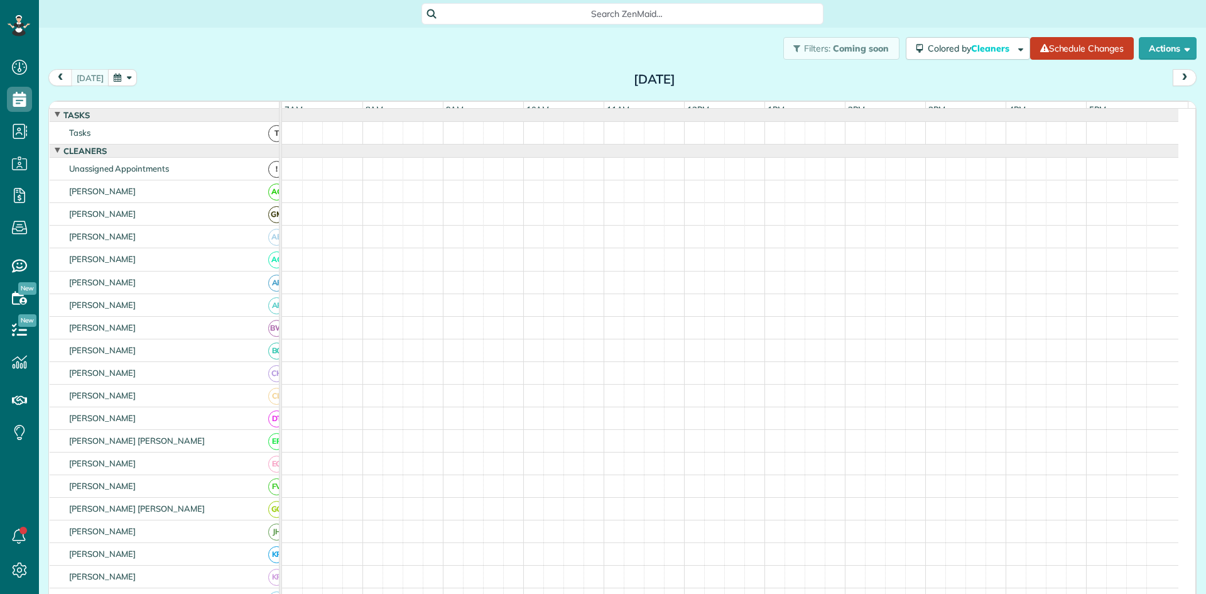  I want to click on button: prev, so click(60, 77).